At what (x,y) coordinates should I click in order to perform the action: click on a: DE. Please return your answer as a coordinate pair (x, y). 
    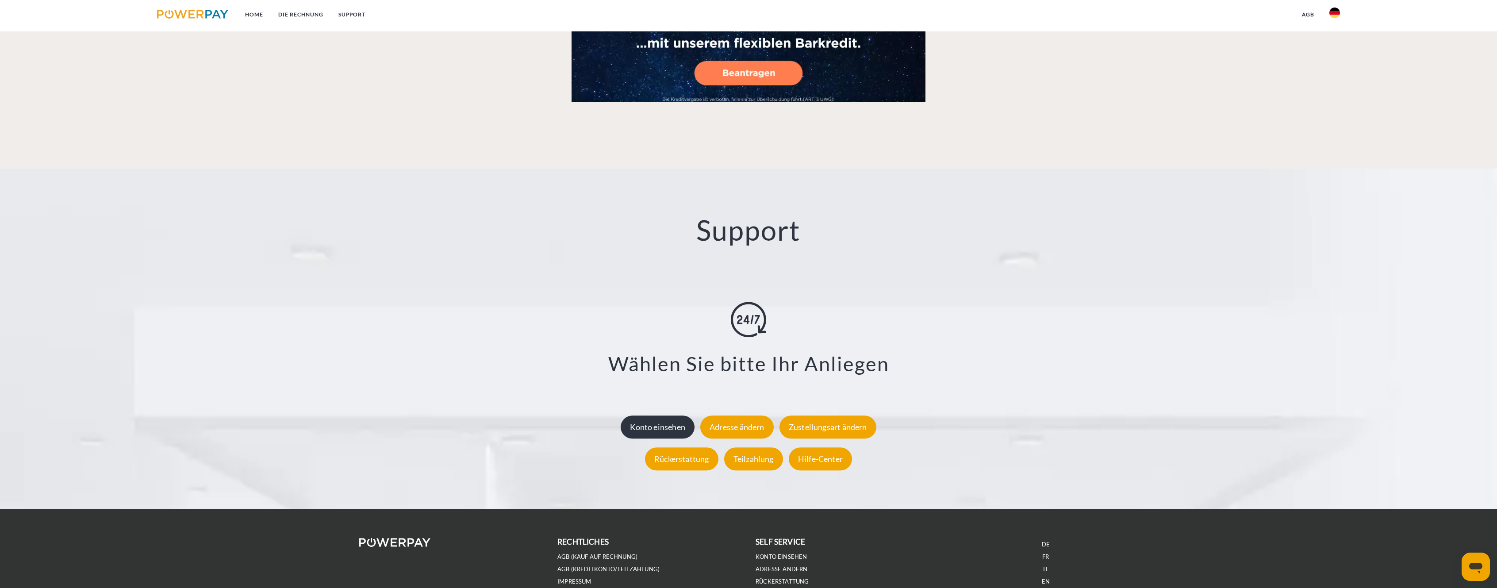
    Looking at the image, I should click on (1046, 544).